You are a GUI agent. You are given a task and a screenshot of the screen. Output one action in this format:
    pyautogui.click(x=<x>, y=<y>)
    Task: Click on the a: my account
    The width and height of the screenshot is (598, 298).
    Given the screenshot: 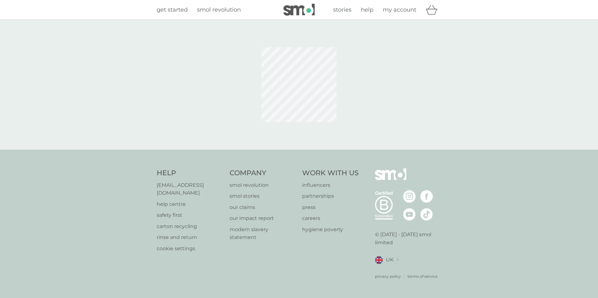 What is the action you would take?
    pyautogui.click(x=399, y=10)
    